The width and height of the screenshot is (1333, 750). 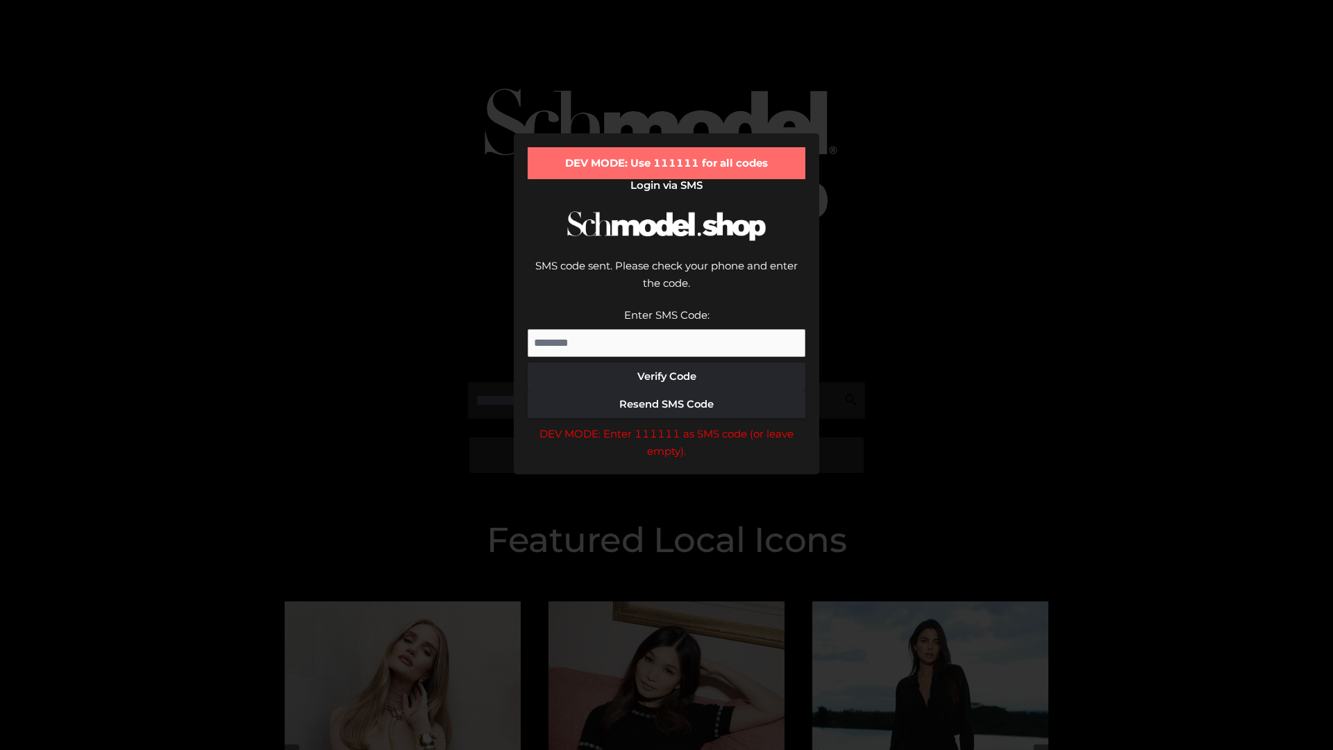 What do you see at coordinates (667, 315) in the screenshot?
I see `label: Enter SMS Code:` at bounding box center [667, 315].